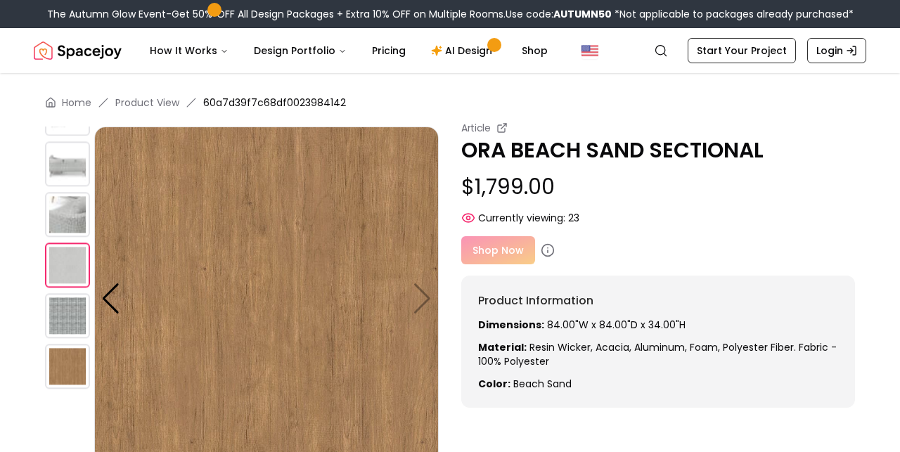 The width and height of the screenshot is (900, 452). What do you see at coordinates (189, 51) in the screenshot?
I see `button: How It Works` at bounding box center [189, 51].